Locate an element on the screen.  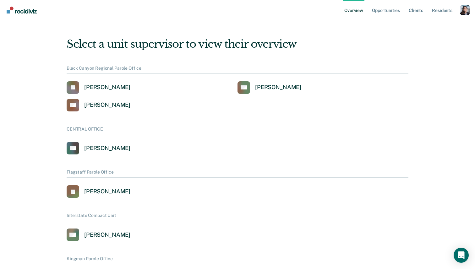
button: Profile dropdown button is located at coordinates (465, 10).